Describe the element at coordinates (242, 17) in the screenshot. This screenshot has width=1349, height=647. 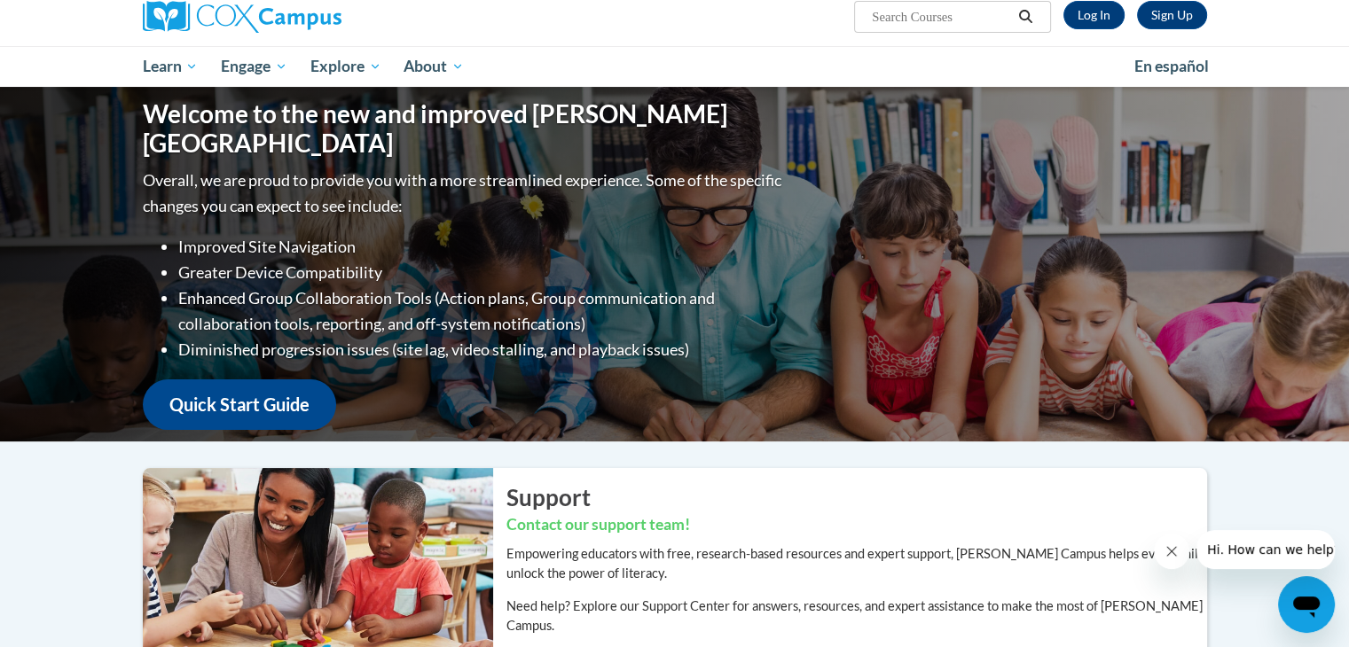
I see `img: Cox Campus` at that location.